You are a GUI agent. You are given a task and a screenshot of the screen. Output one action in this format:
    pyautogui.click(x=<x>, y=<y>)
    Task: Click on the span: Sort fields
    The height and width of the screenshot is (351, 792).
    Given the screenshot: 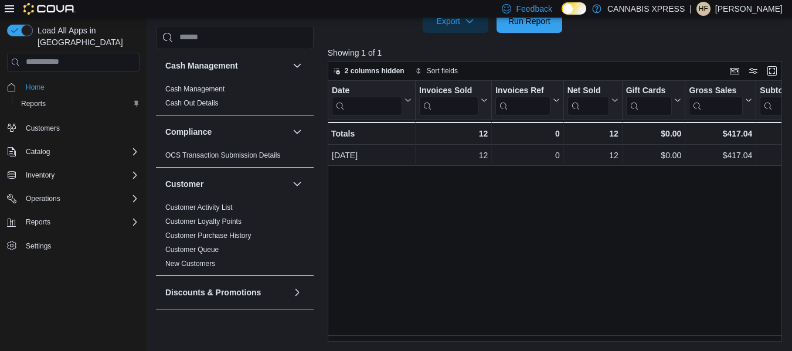 What is the action you would take?
    pyautogui.click(x=442, y=71)
    